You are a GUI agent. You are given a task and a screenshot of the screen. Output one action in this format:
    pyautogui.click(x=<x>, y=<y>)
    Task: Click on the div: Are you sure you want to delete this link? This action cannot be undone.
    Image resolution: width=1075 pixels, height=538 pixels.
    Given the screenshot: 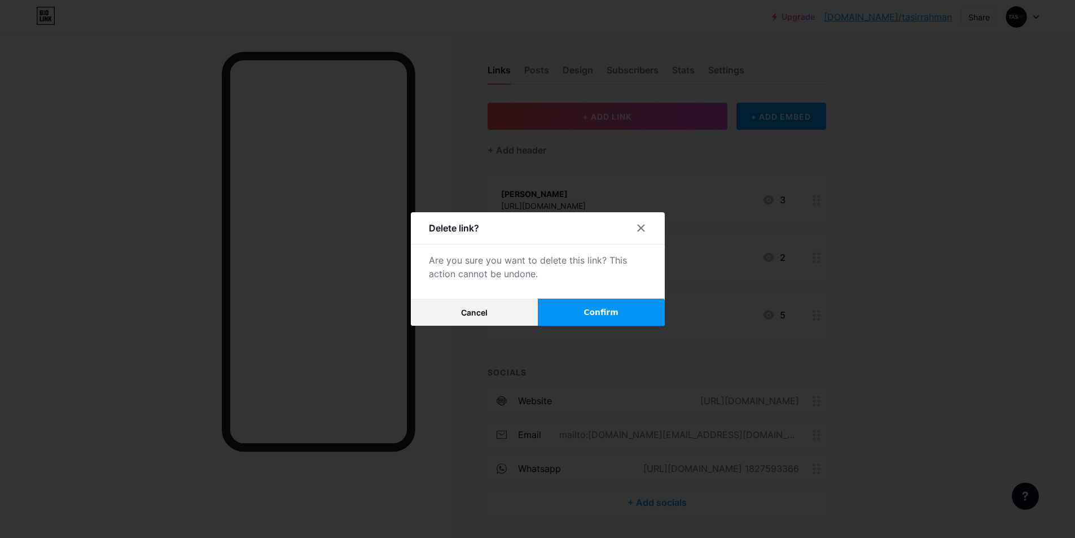 What is the action you would take?
    pyautogui.click(x=538, y=267)
    